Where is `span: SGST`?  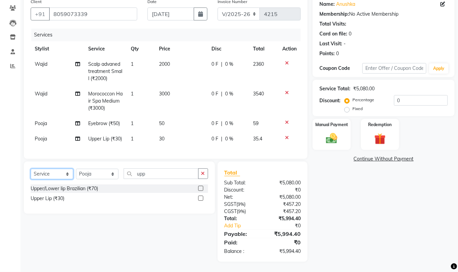
span: SGST is located at coordinates (231, 204).